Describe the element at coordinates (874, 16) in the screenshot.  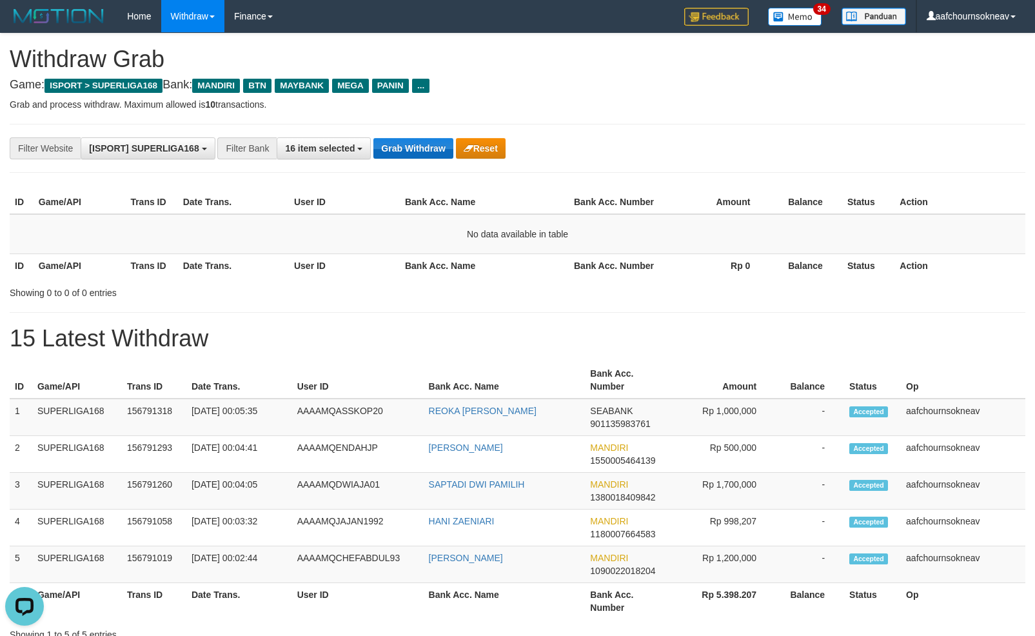
I see `img: panduan.png` at that location.